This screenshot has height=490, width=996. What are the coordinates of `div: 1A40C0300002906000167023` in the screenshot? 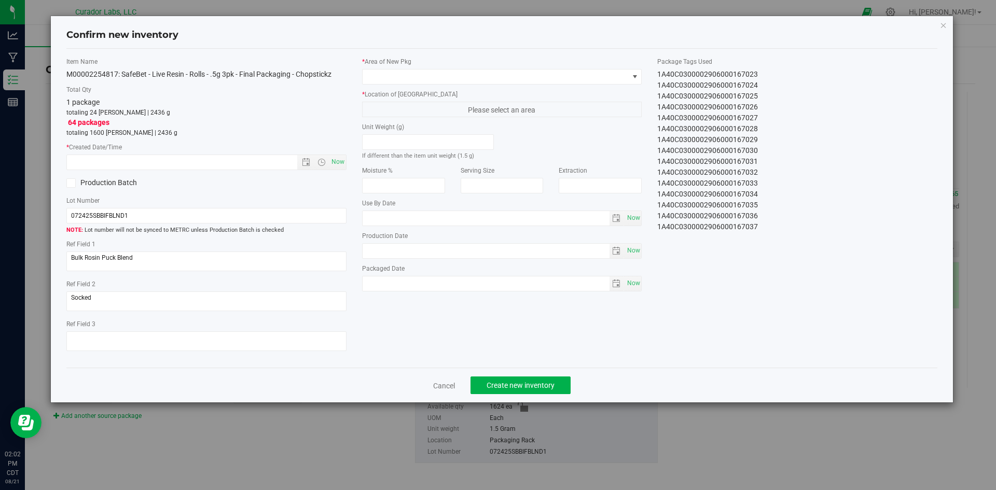 It's located at (797, 74).